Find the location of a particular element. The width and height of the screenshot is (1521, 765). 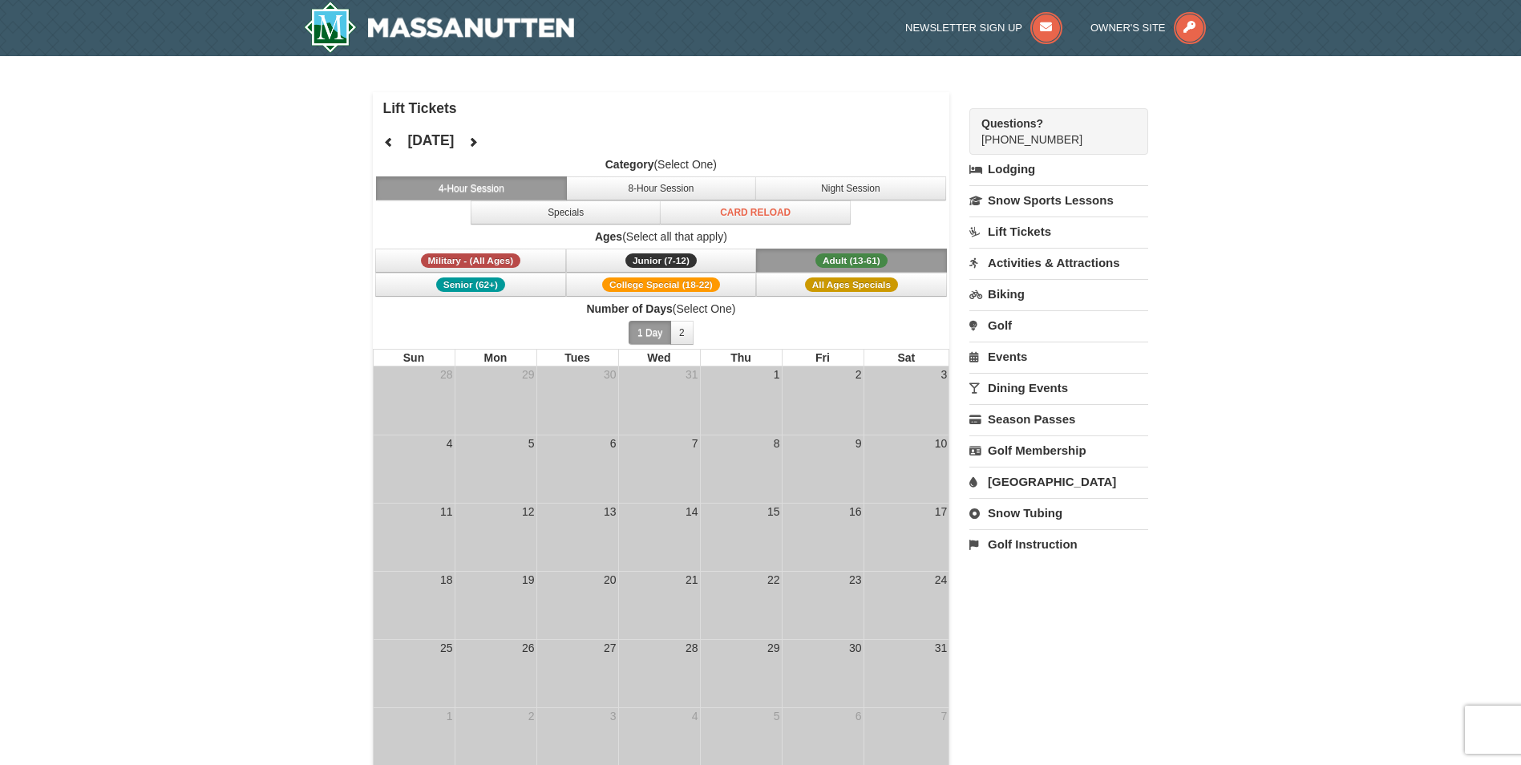

button: Specials is located at coordinates (566, 212).